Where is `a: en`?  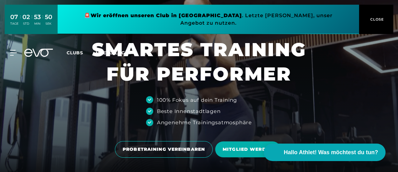
a: en is located at coordinates (150, 53).